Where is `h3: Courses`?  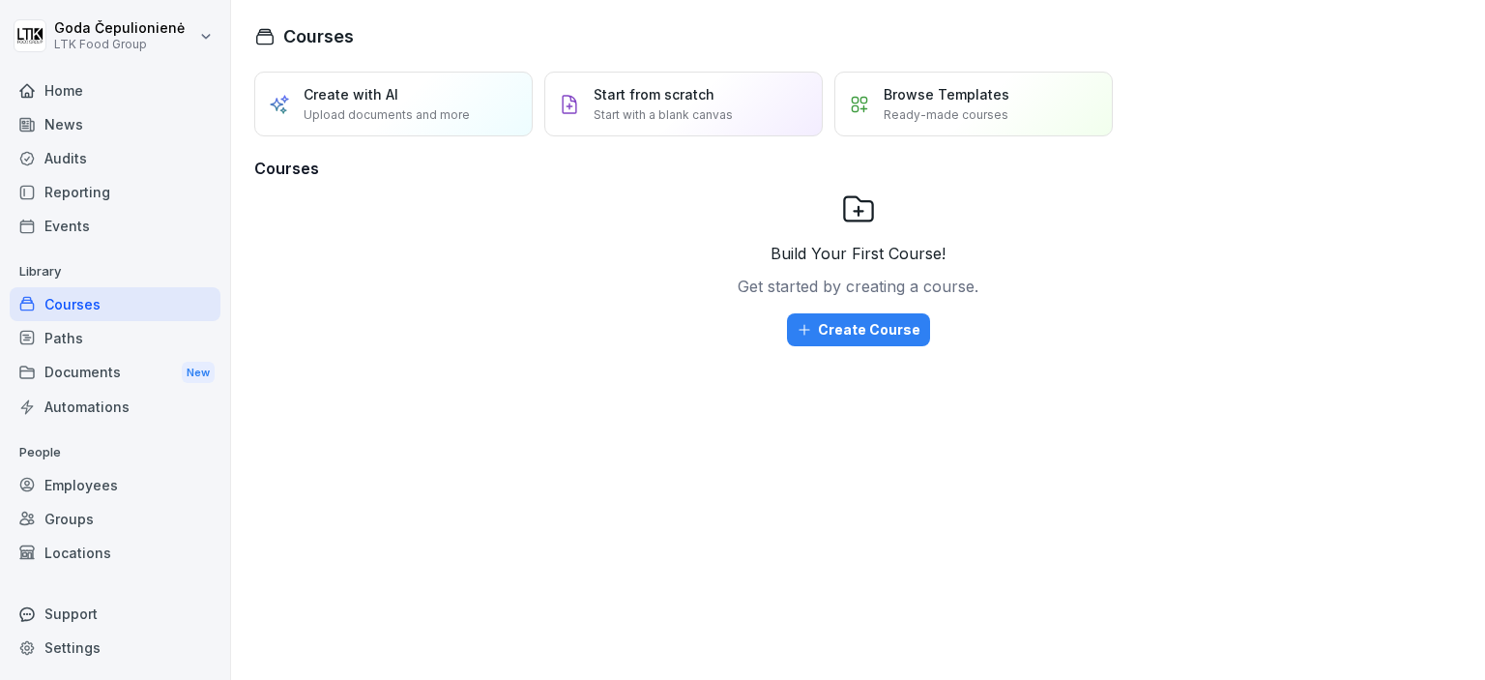
h3: Courses is located at coordinates (858, 168).